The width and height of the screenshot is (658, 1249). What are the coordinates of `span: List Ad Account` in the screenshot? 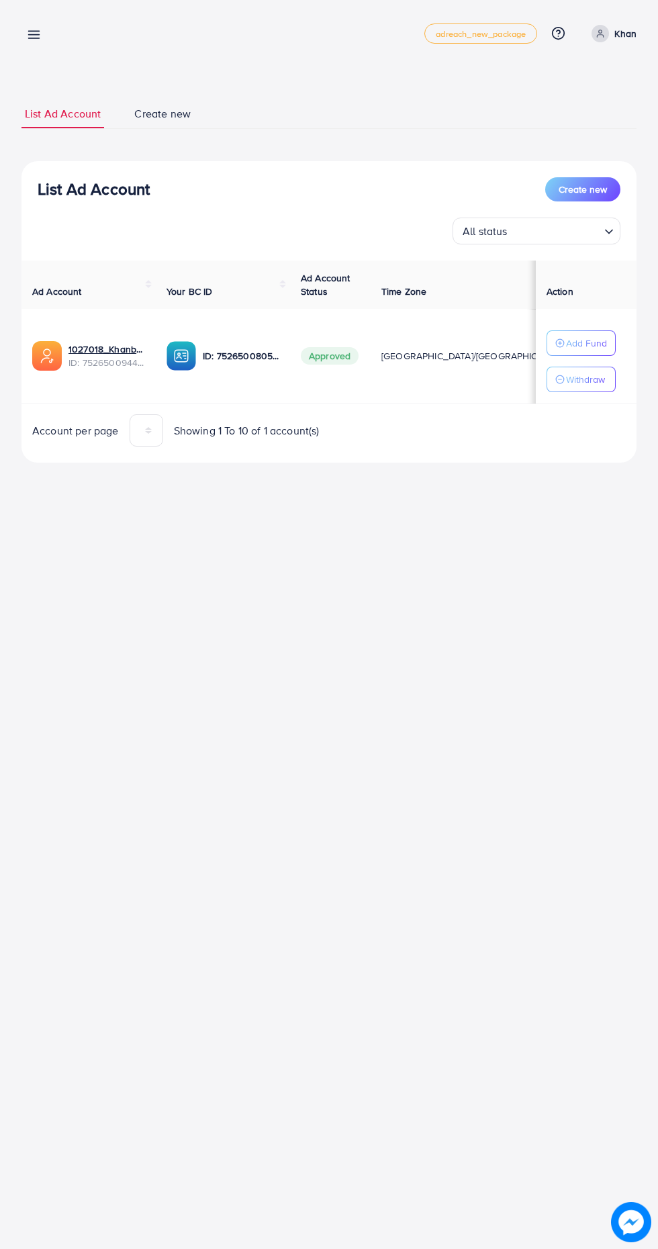 It's located at (62, 113).